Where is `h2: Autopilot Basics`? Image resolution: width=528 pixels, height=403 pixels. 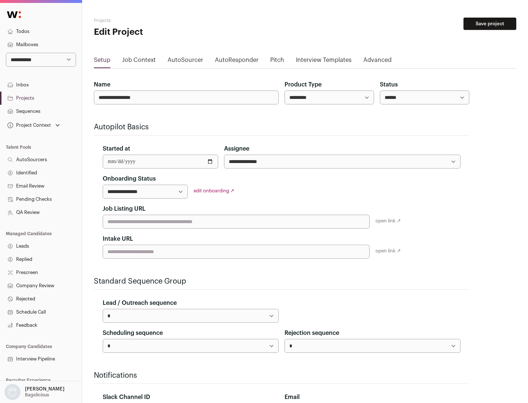 h2: Autopilot Basics is located at coordinates (281, 127).